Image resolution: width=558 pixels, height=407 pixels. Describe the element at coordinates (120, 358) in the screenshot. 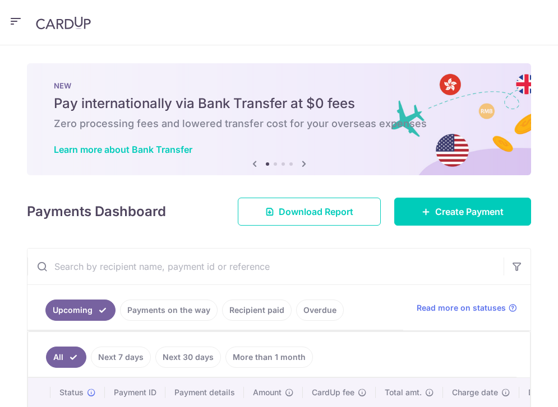

I see `a: Next 7 days` at that location.